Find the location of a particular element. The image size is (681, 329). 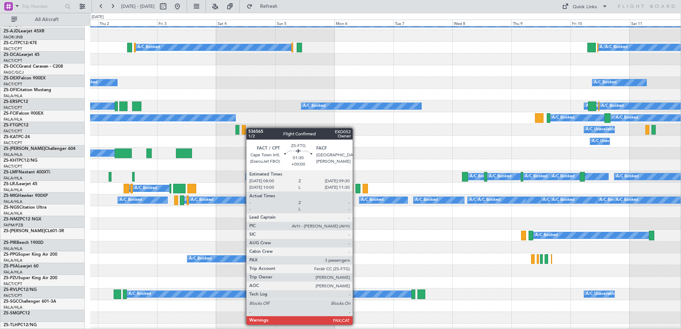

a: ZS-NMZPC12 NGX is located at coordinates (22, 219).